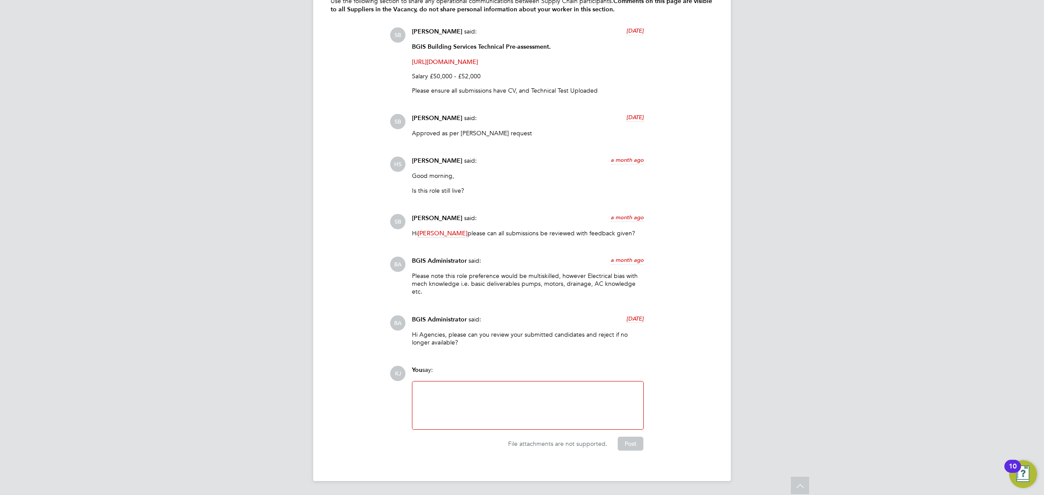 This screenshot has height=495, width=1044. I want to click on div: say:, so click(528, 373).